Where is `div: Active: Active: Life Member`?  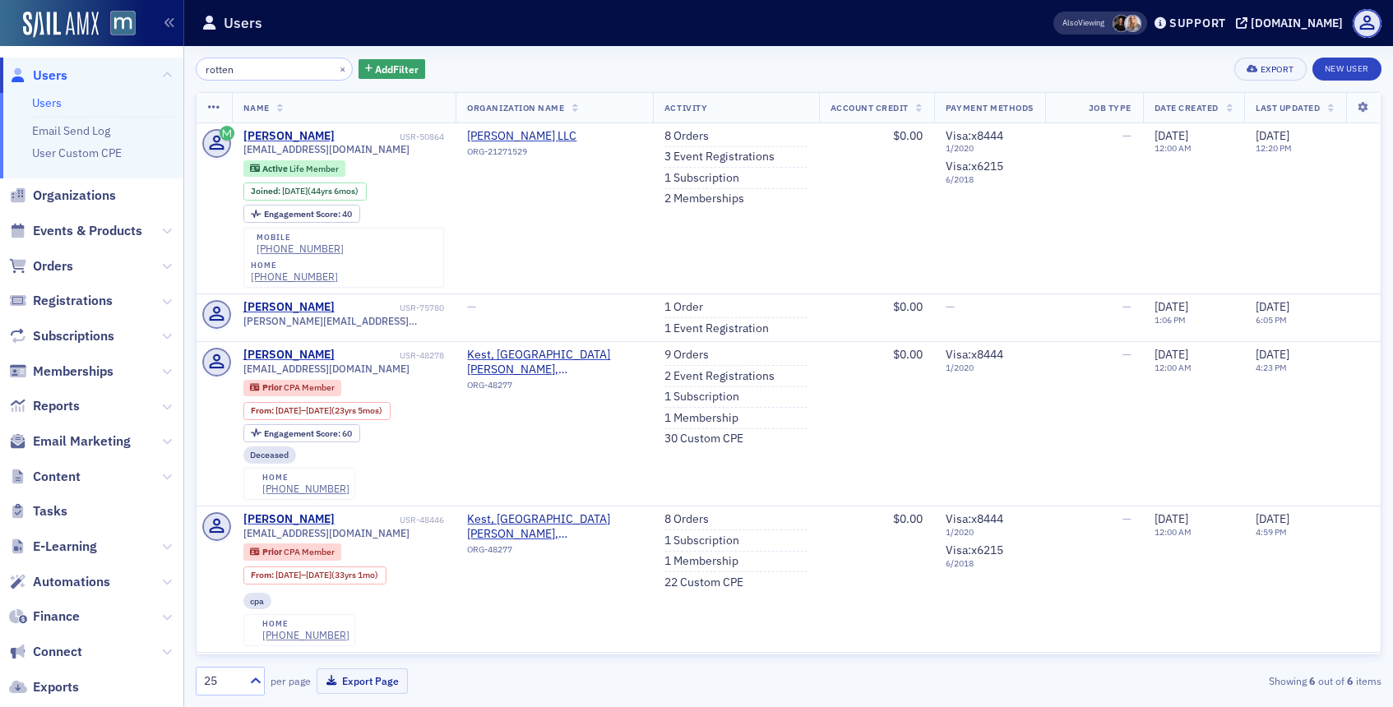 div: Active: Active: Life Member is located at coordinates (294, 169).